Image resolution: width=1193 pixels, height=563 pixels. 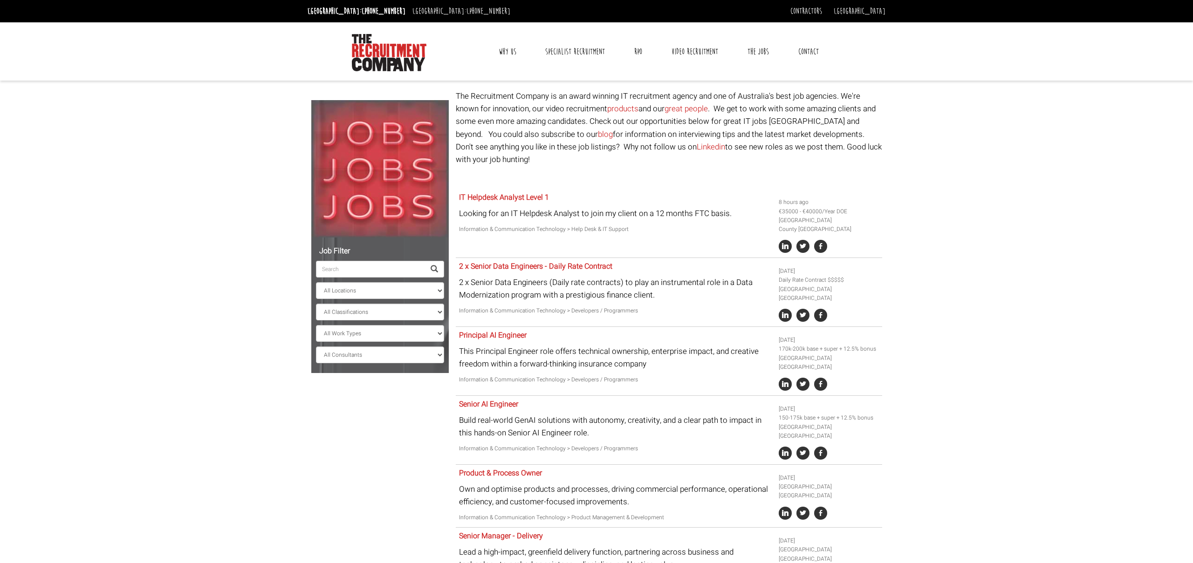 I want to click on p: The Recruitment Company is an award winning IT recruitment agency and one of Australia's best job..., so click(x=669, y=128).